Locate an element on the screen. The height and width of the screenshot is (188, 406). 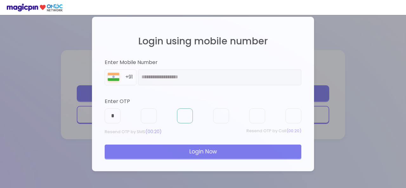
h2: Login using mobile number is located at coordinates (203, 41).